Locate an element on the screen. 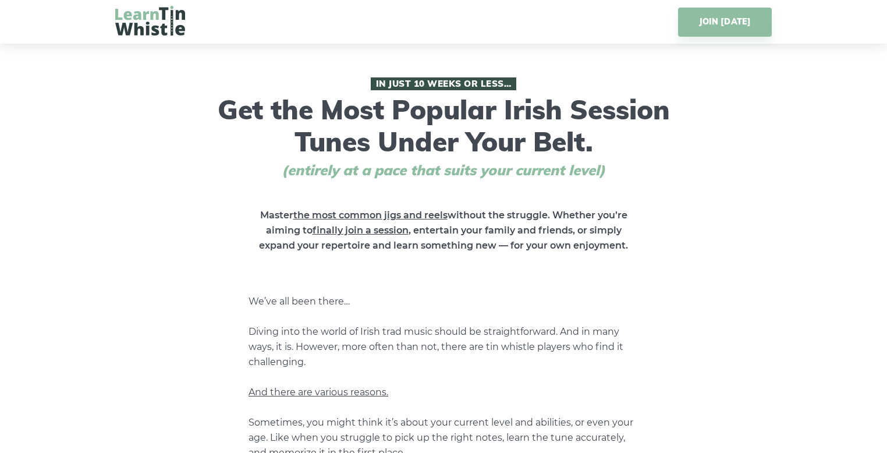  span: the most common jigs and reels is located at coordinates (370, 215).